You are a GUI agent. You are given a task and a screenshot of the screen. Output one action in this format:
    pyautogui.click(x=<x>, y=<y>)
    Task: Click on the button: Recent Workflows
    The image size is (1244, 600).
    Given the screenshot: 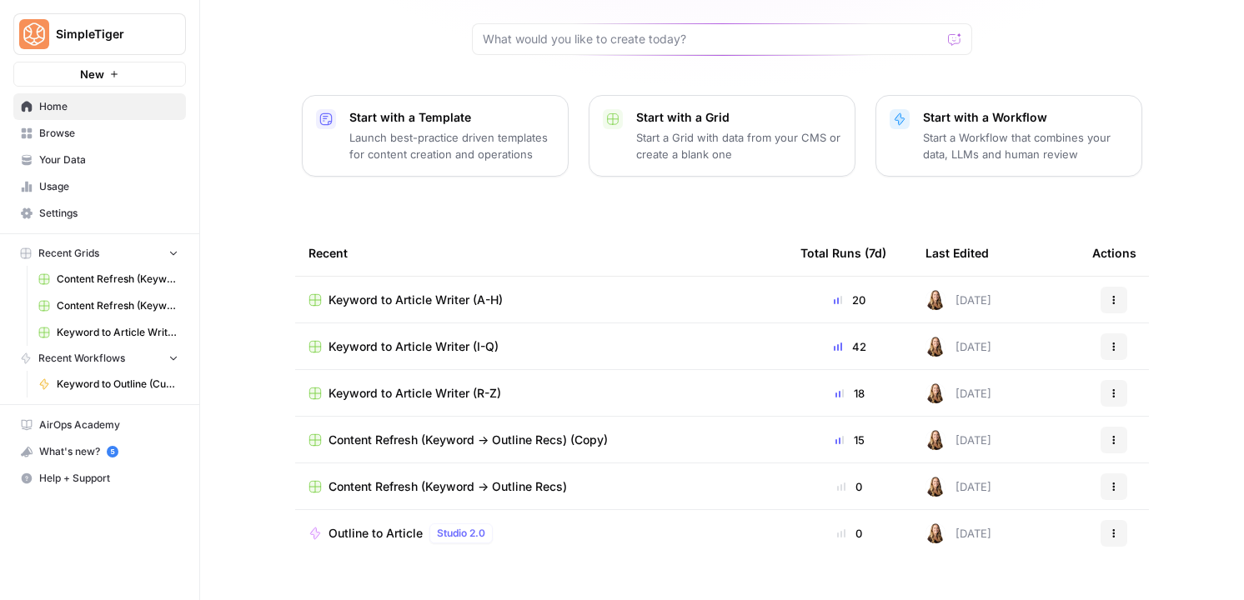 What is the action you would take?
    pyautogui.click(x=99, y=359)
    